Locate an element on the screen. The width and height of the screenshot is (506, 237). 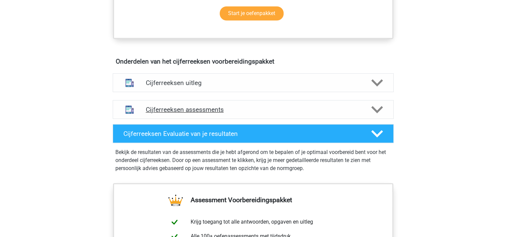
a: uitleg Cijferreeksen uitleg is located at coordinates (253, 83).